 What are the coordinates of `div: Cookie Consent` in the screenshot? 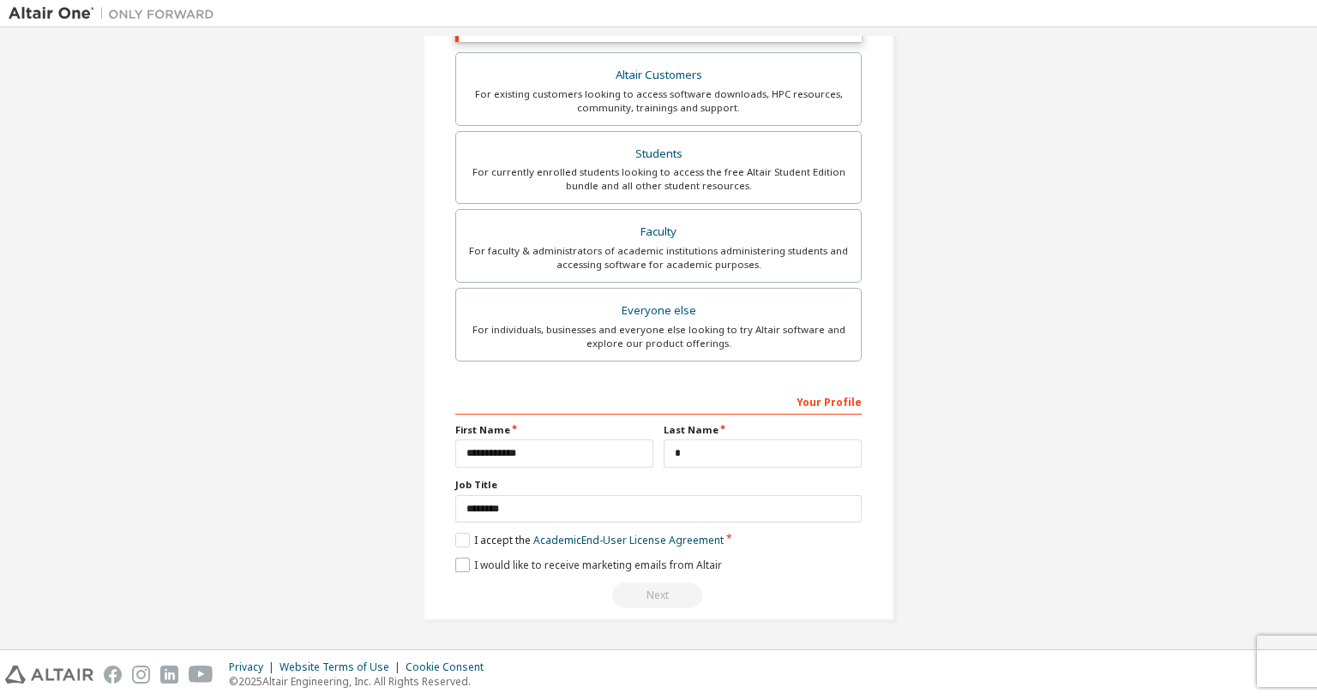 It's located at (449, 668).